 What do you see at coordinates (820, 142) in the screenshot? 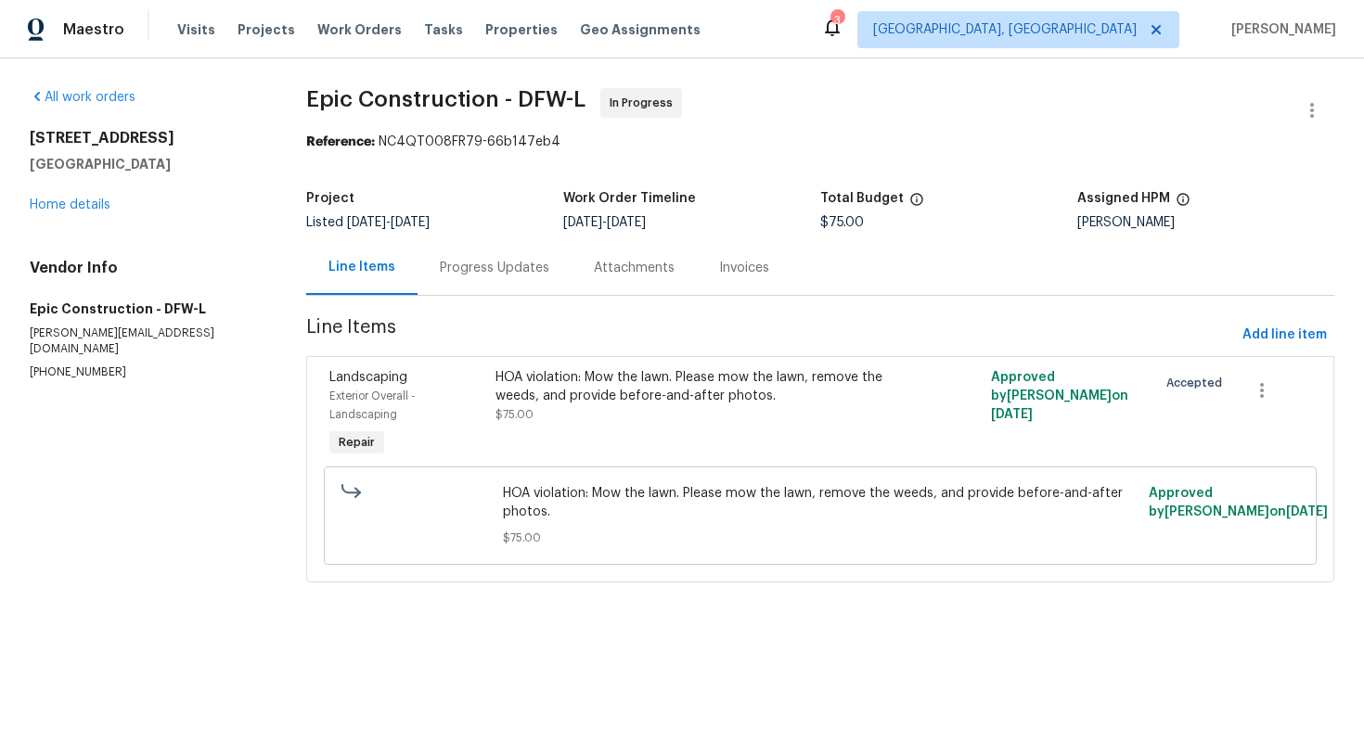
I see `div: NC4QT008FR79-66b147eb4` at bounding box center [820, 142].